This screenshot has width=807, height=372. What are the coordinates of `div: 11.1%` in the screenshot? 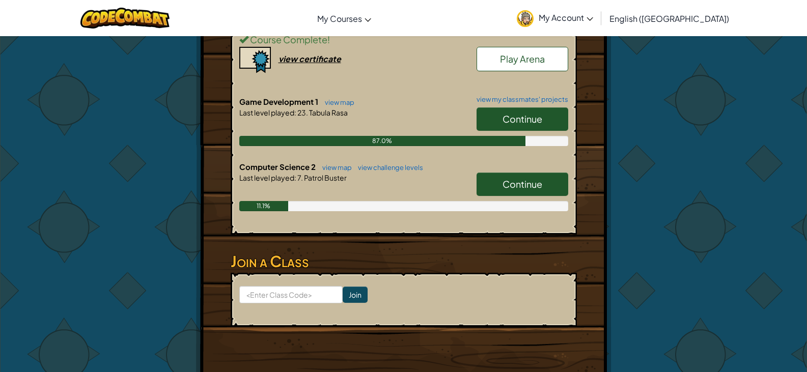 It's located at (264, 206).